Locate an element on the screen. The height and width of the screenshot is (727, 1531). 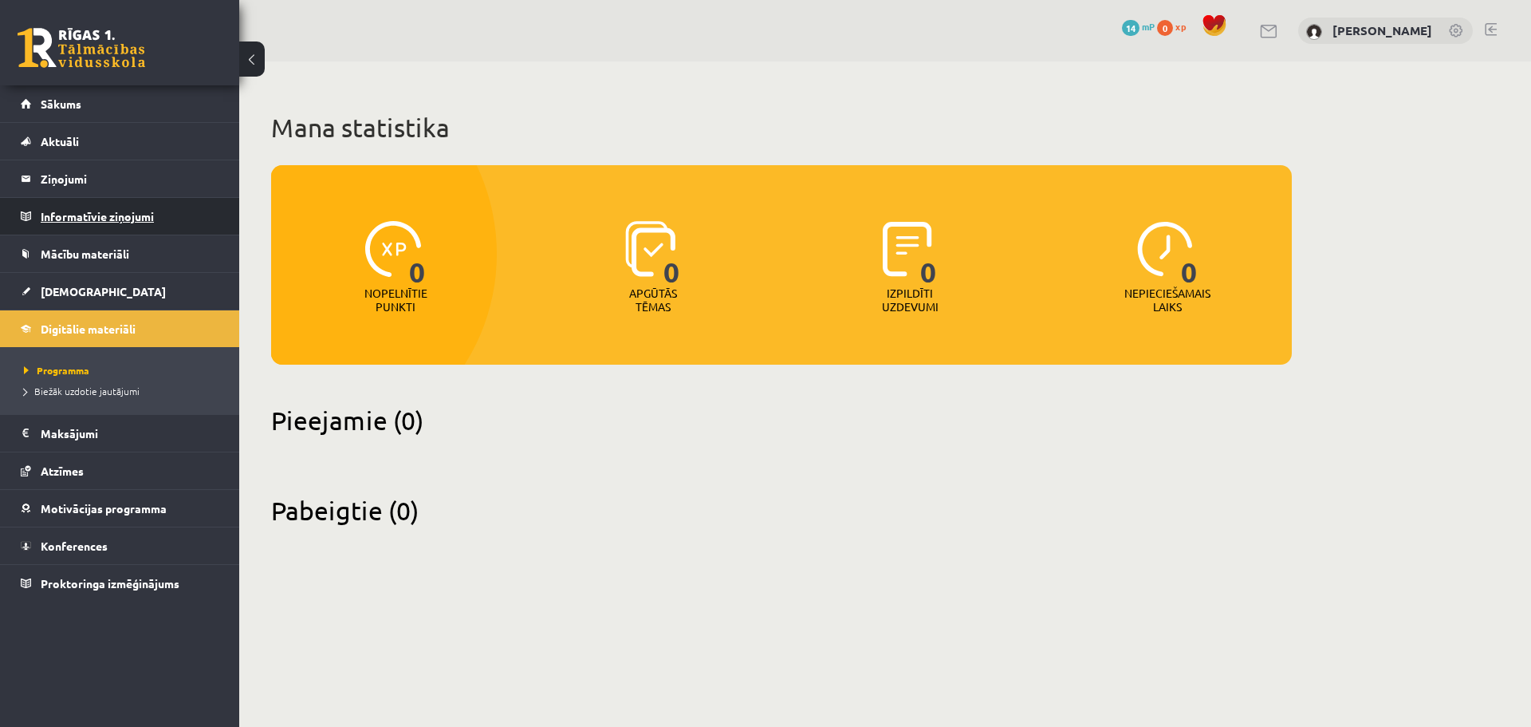
h2: Pieejamie (0) is located at coordinates (782, 420).